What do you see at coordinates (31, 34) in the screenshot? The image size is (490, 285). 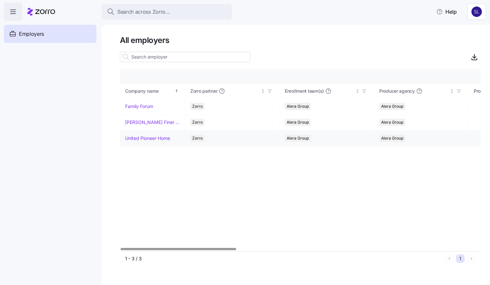 I see `span: Employers` at bounding box center [31, 34].